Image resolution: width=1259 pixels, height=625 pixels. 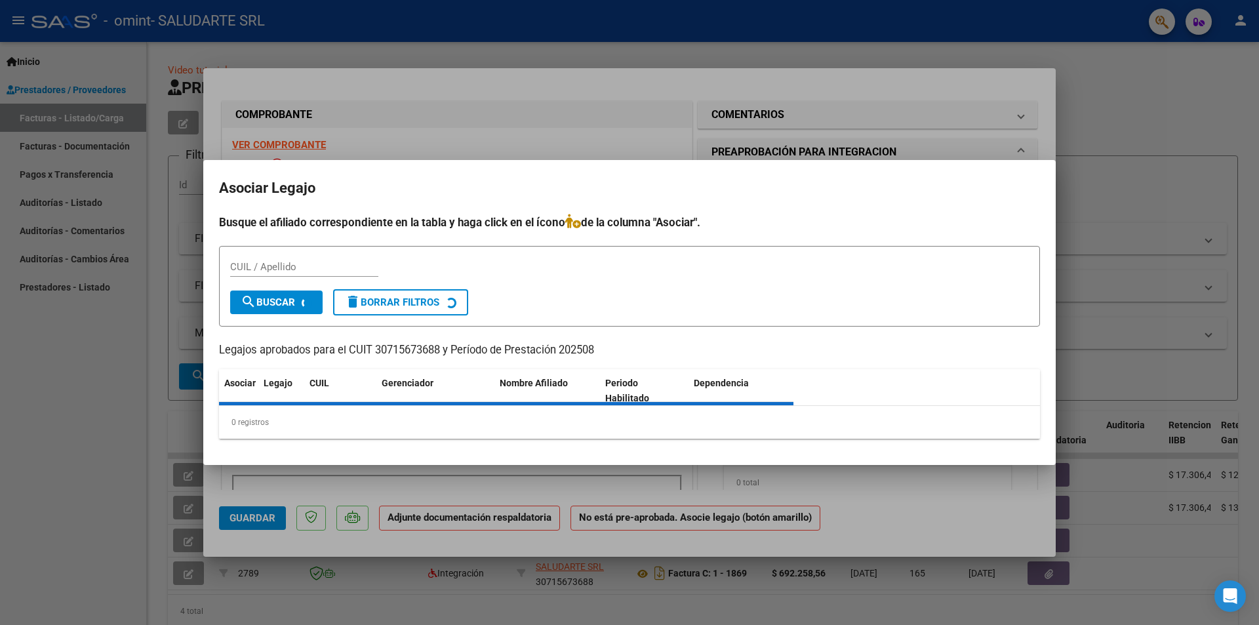 What do you see at coordinates (319, 383) in the screenshot?
I see `span: CUIL` at bounding box center [319, 383].